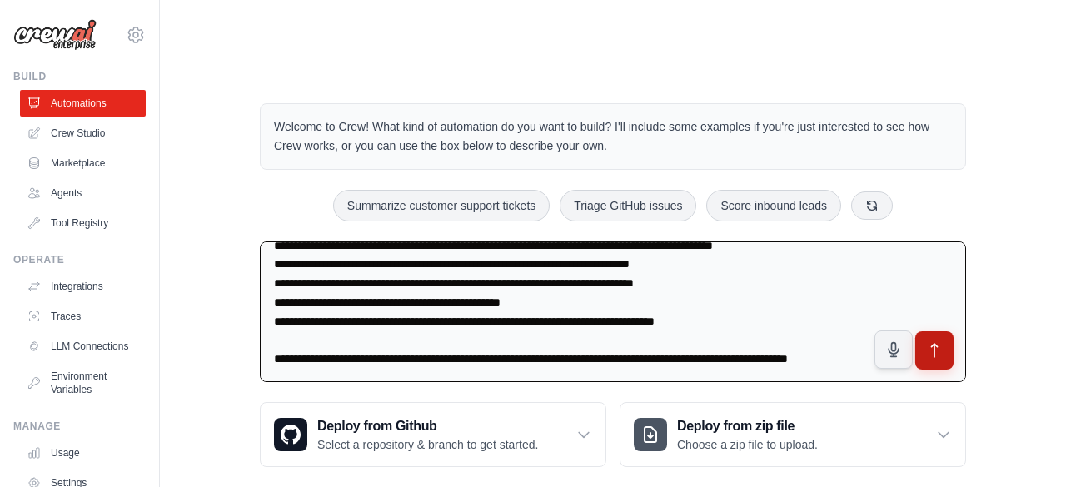 The width and height of the screenshot is (1066, 487). I want to click on p: Welcome to Crew! What kind of automation do you want to build? I'll include some examples if you'..., so click(613, 137).